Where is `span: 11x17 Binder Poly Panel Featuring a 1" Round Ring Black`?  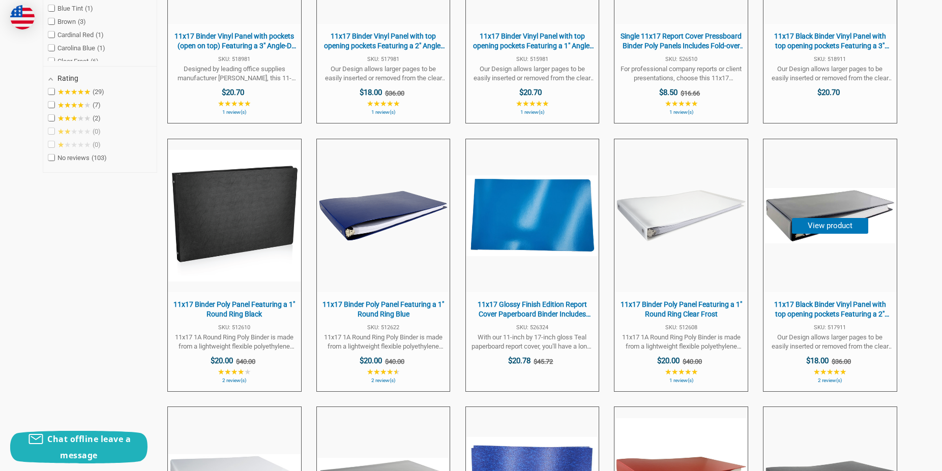
span: 11x17 Binder Poly Panel Featuring a 1" Round Ring Black is located at coordinates (234, 310).